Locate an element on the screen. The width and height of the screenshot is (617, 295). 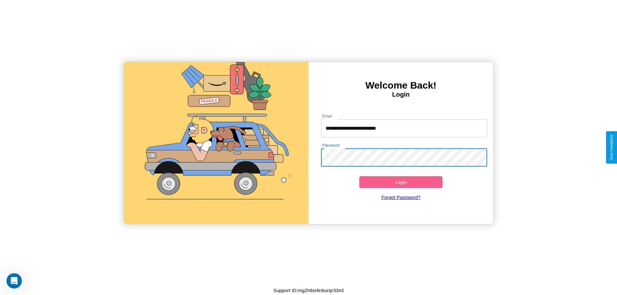
p: Support ID: mg2h6sr6nburqr33ml is located at coordinates (308, 290).